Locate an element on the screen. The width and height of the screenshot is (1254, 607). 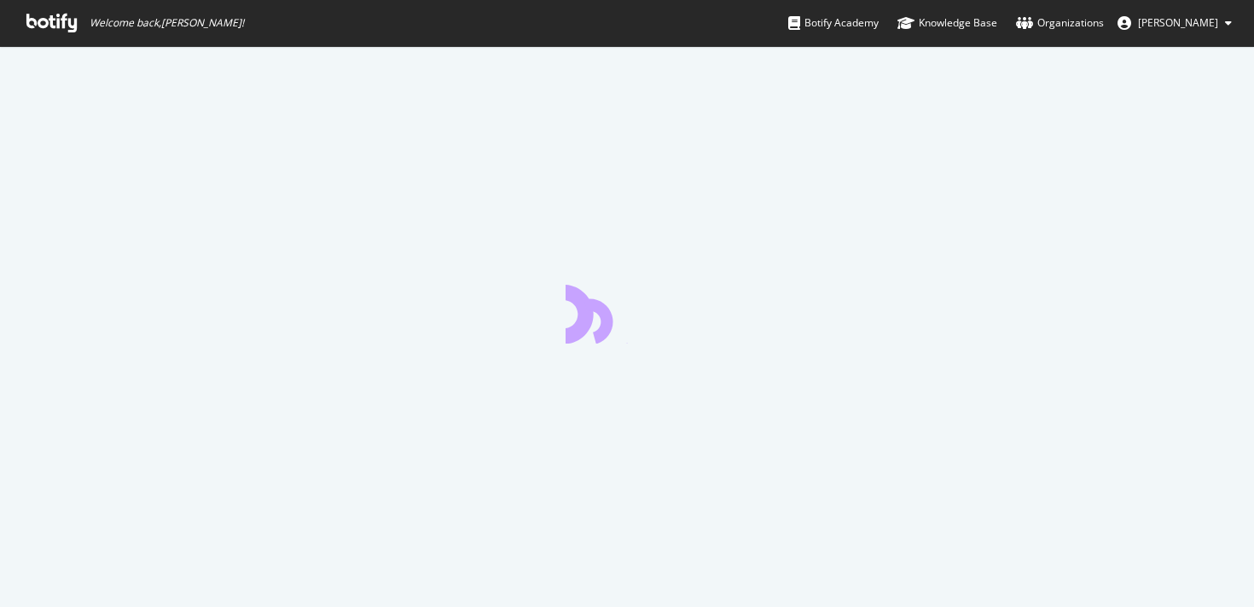
div: Knowledge Base is located at coordinates (947, 23).